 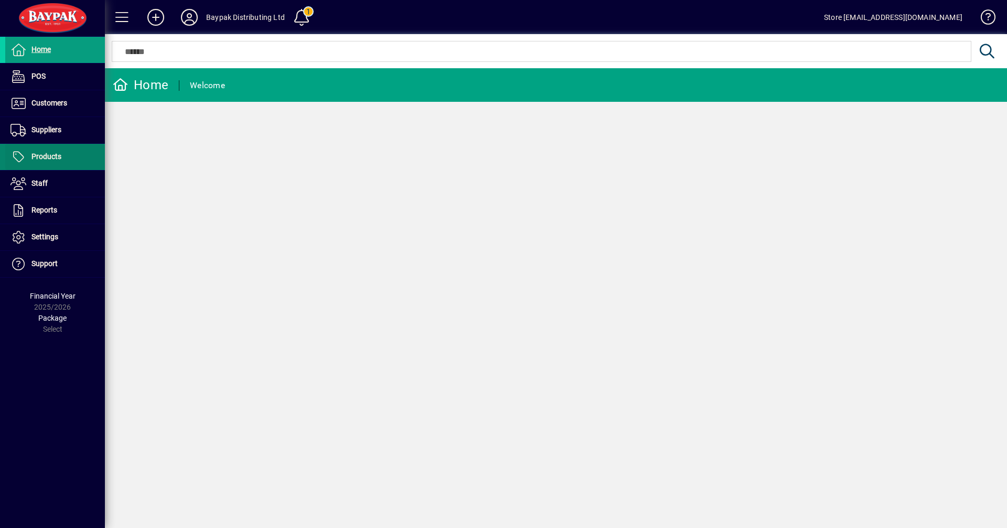 I want to click on div: Home, so click(x=141, y=85).